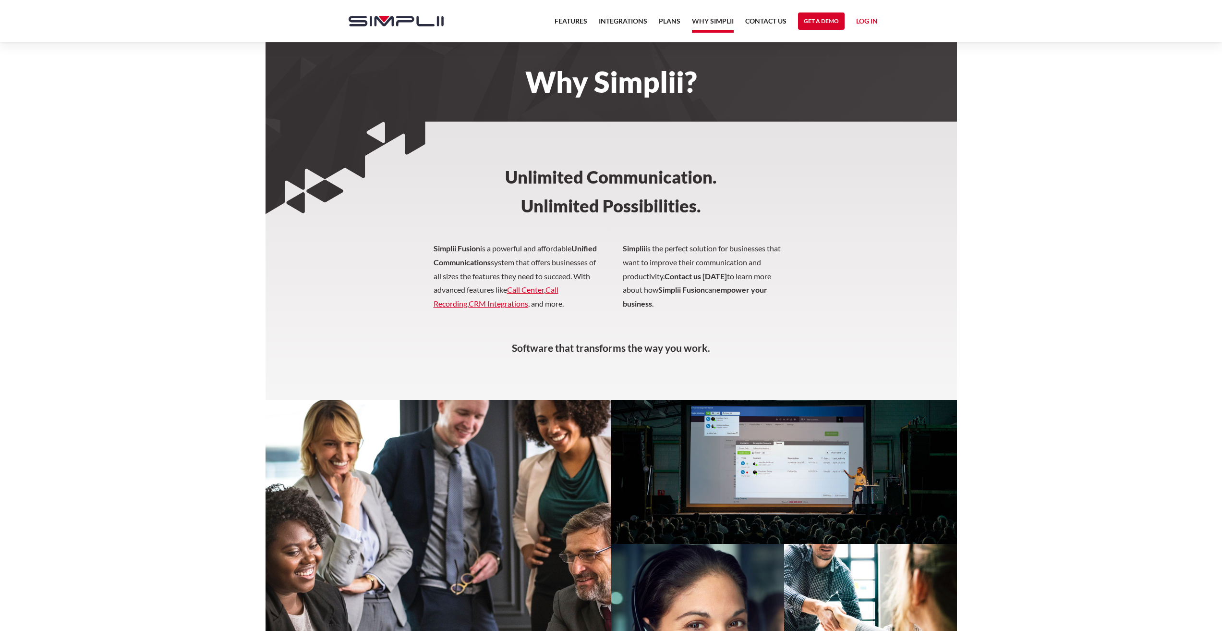  I want to click on strong: Simplii, so click(634, 248).